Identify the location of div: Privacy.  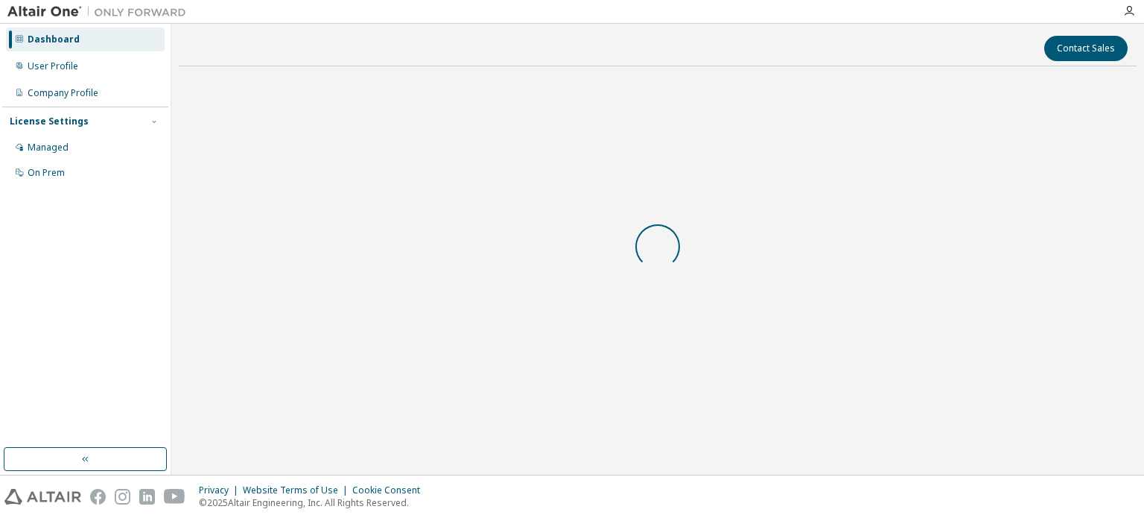
(221, 490).